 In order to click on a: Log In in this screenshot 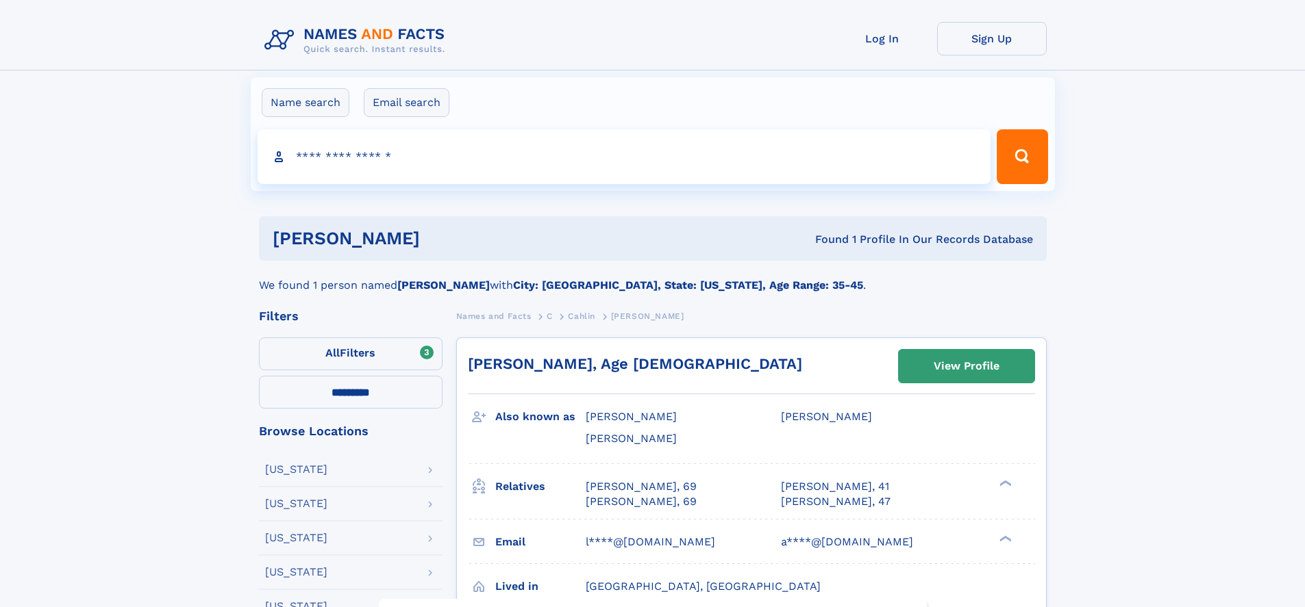, I will do `click(882, 38)`.